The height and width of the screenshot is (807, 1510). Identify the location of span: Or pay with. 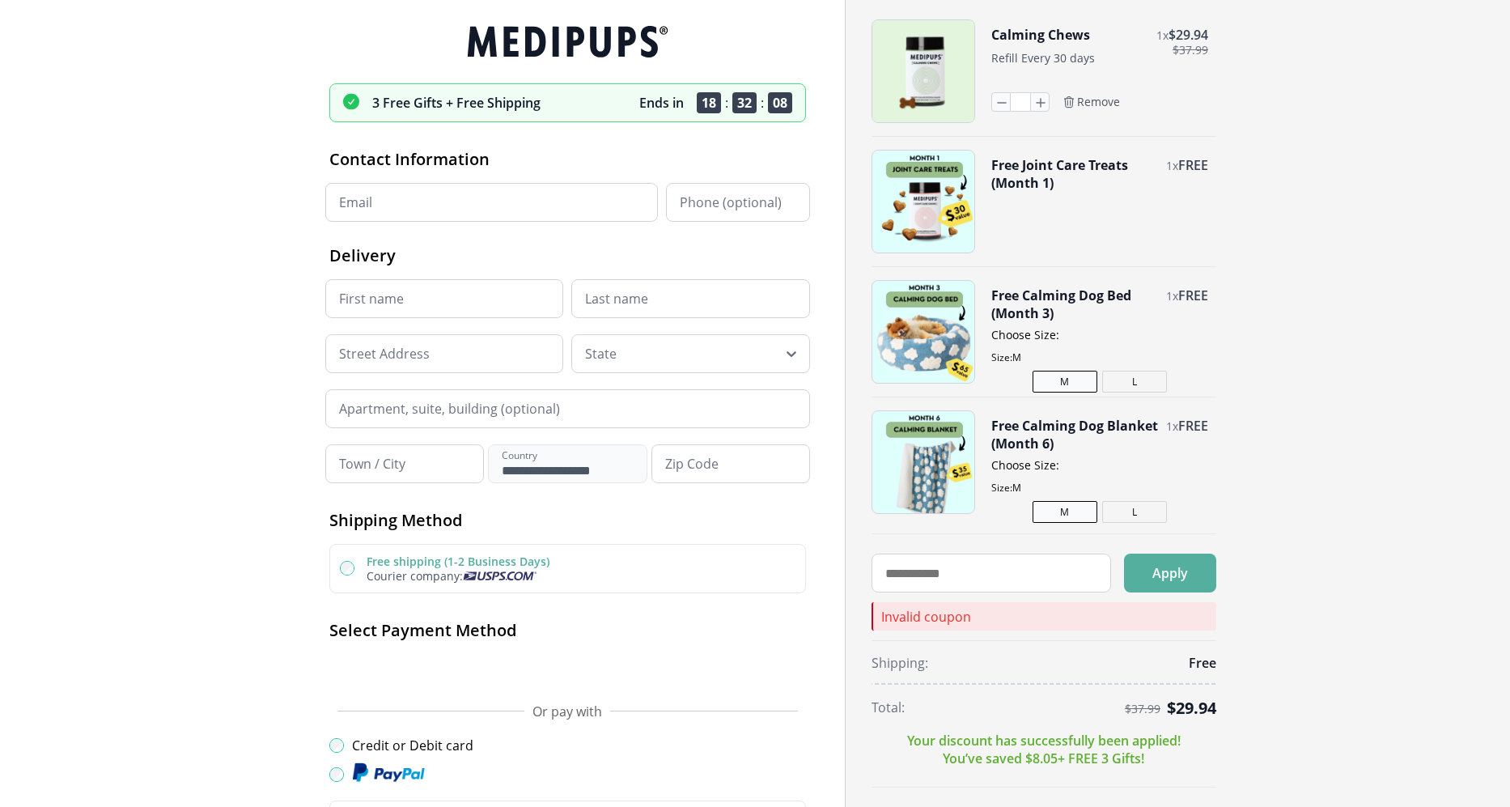
(567, 711).